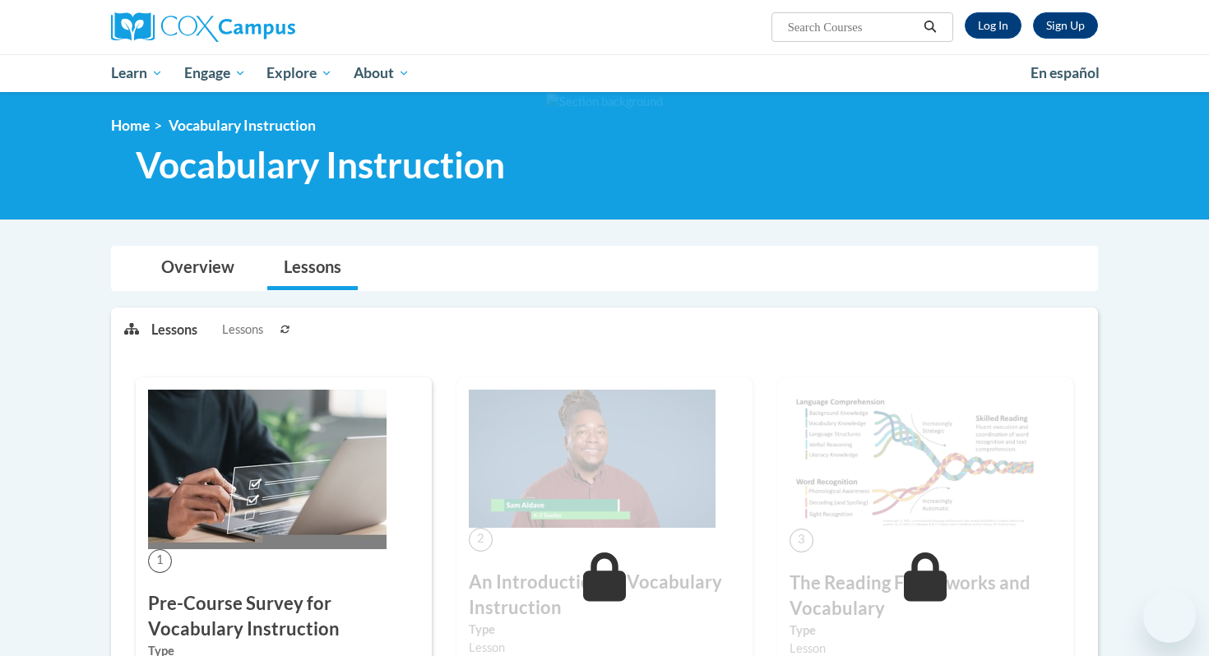 This screenshot has height=656, width=1209. I want to click on span: Lessons, so click(243, 330).